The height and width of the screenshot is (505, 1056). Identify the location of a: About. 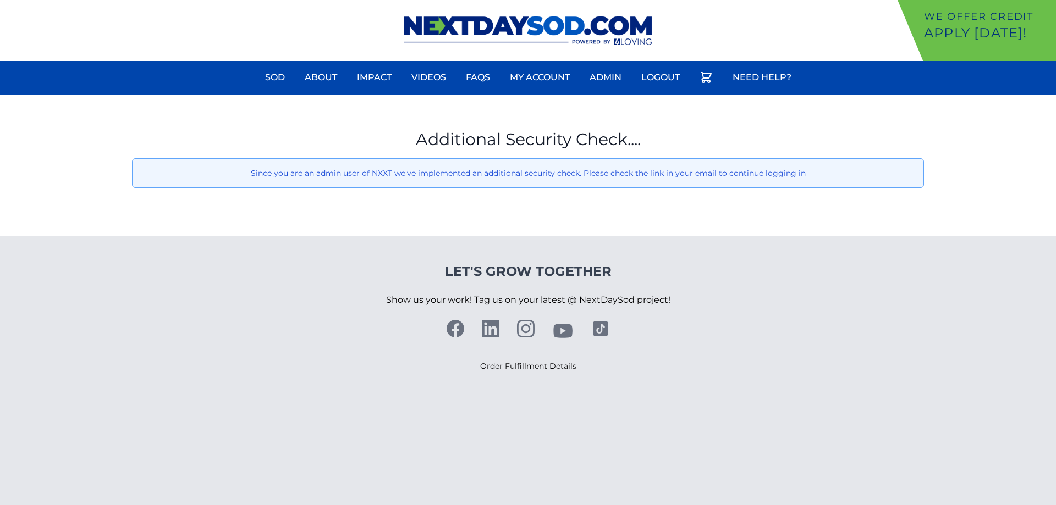
(321, 78).